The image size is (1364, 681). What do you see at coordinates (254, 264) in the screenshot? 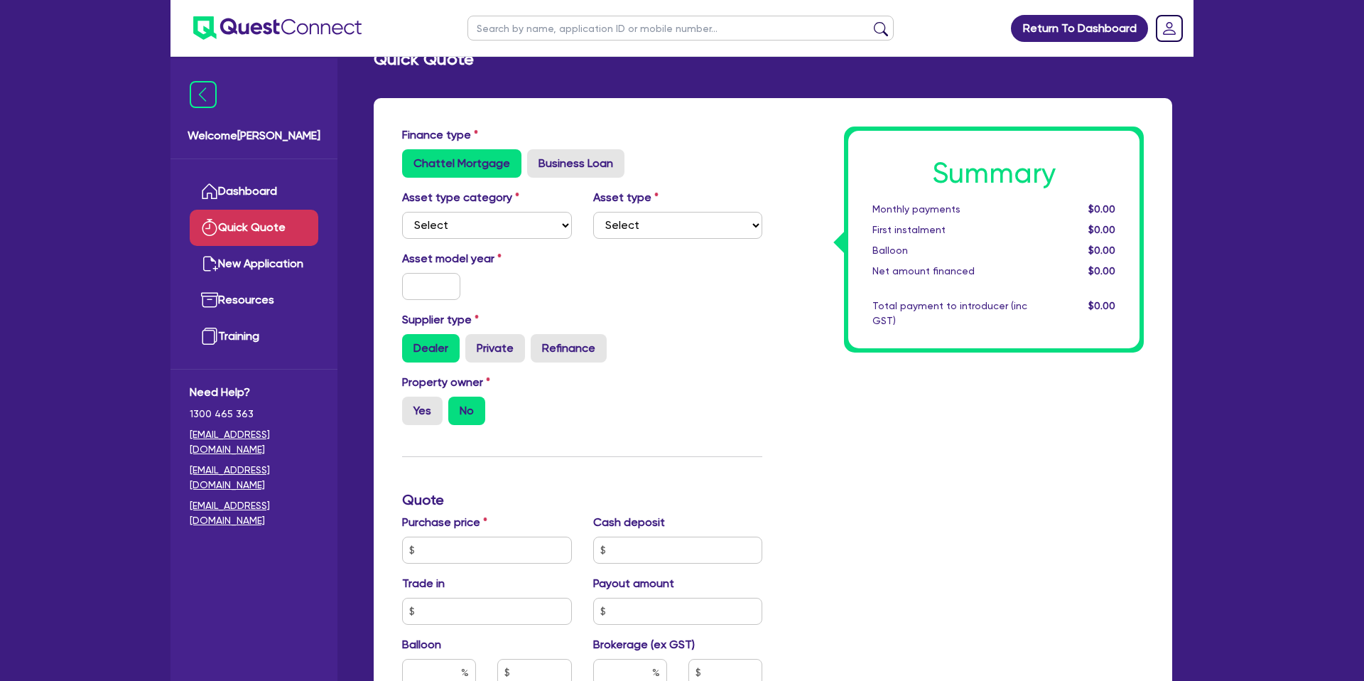
I see `a: New Application` at bounding box center [254, 264].